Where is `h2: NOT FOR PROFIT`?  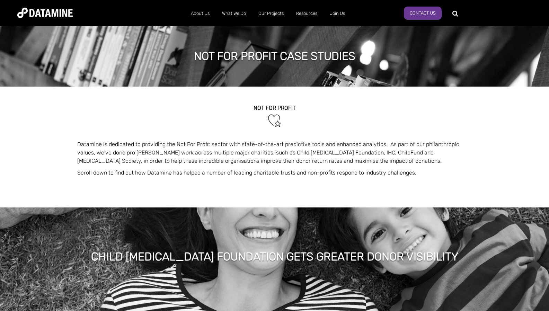
h2: NOT FOR PROFIT is located at coordinates (275, 108).